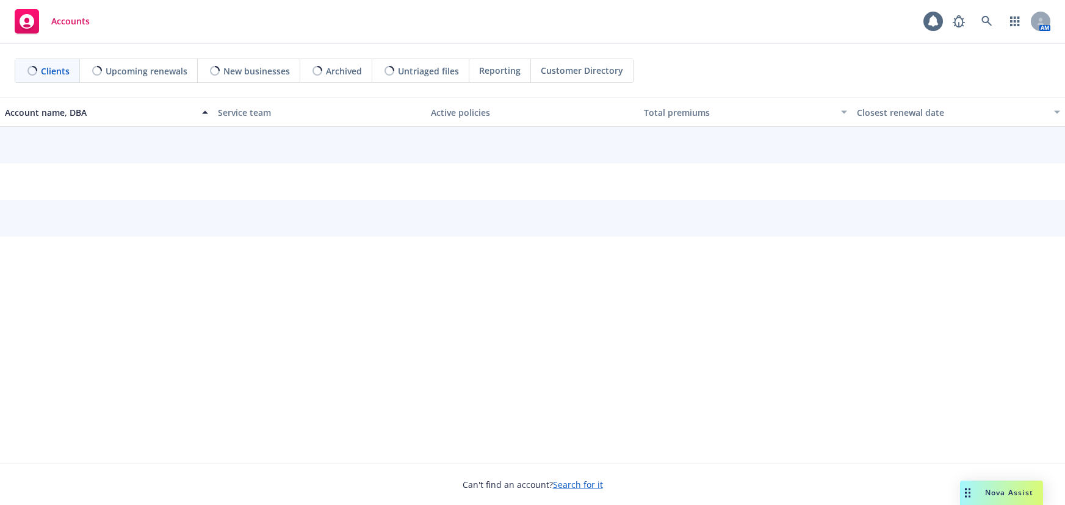  Describe the element at coordinates (578, 484) in the screenshot. I see `a: Search for it` at that location.